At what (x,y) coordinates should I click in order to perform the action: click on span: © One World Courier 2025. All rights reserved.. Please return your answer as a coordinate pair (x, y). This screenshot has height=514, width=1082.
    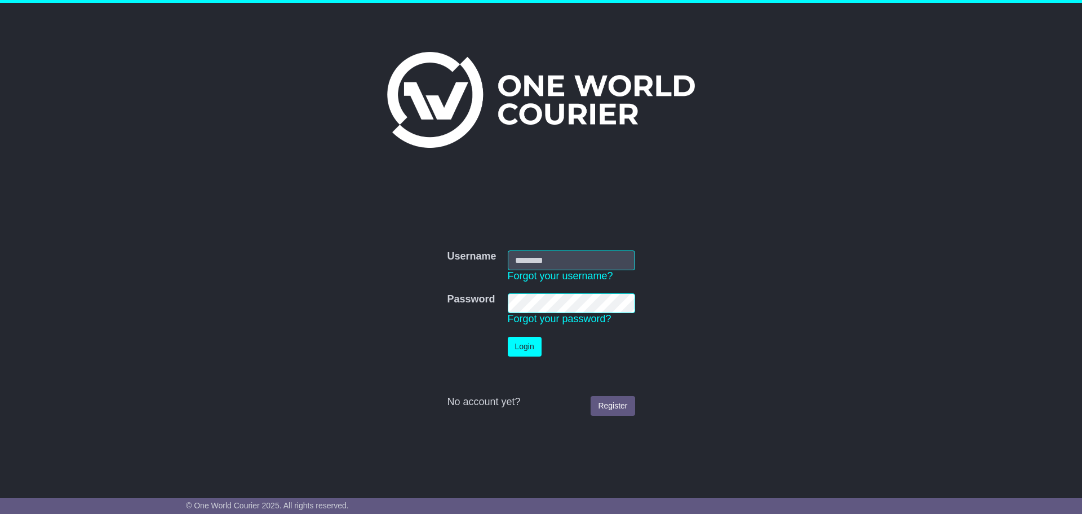
    Looking at the image, I should click on (267, 505).